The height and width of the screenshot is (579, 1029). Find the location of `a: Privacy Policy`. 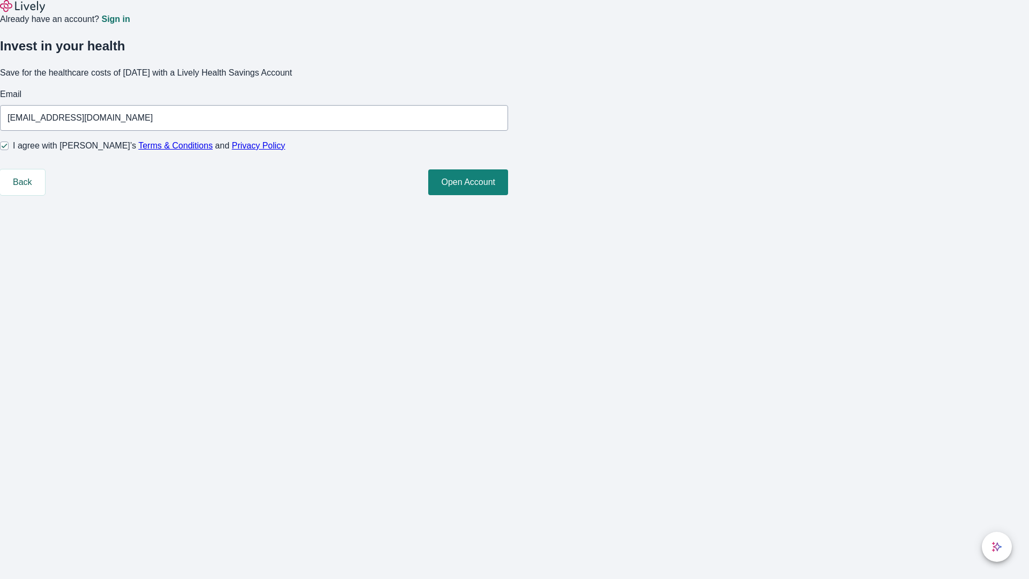

a: Privacy Policy is located at coordinates (259, 145).